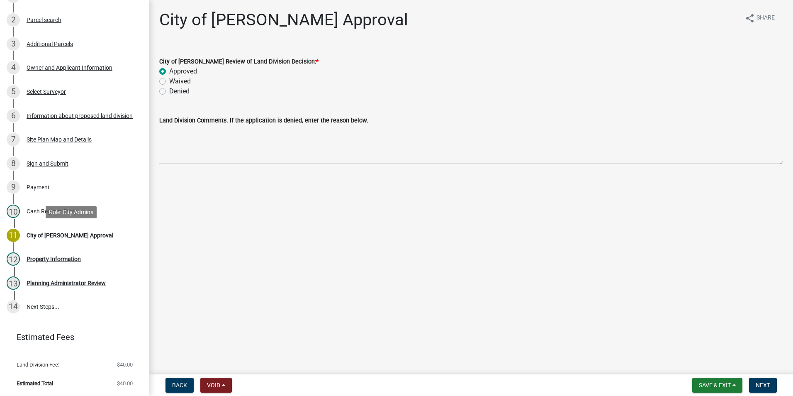  I want to click on div: Sign and Submit, so click(47, 163).